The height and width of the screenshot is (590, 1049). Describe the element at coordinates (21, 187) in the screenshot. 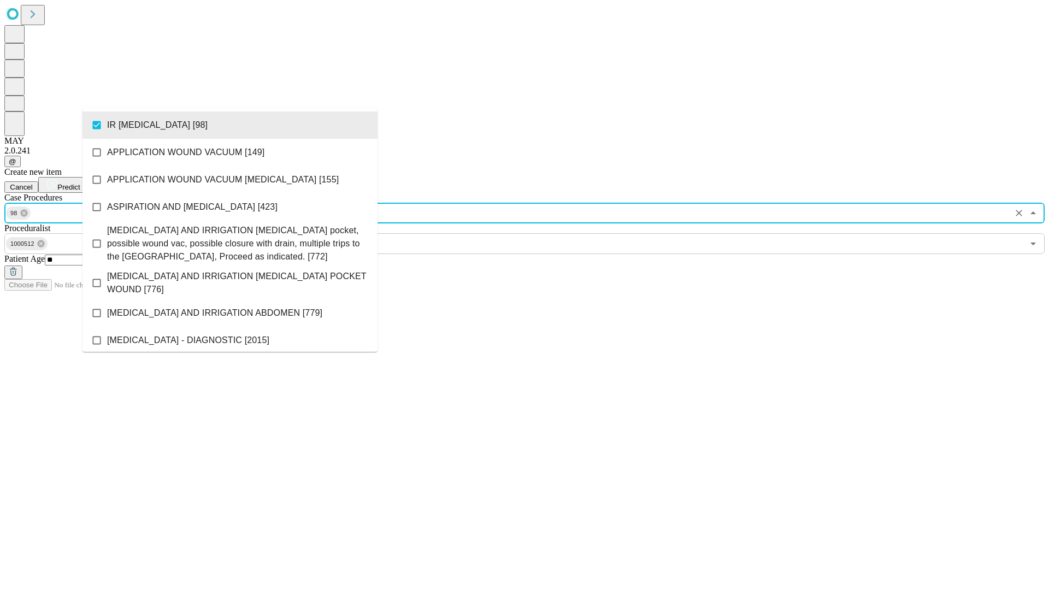

I see `span: Cancel` at that location.